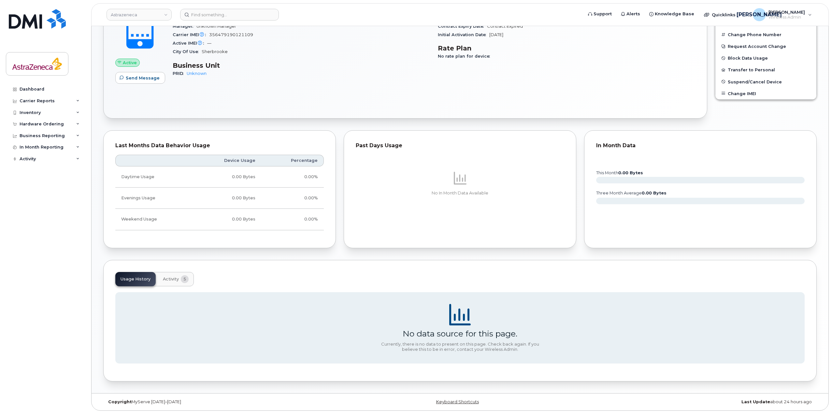  I want to click on button: Request Account Change, so click(766, 46).